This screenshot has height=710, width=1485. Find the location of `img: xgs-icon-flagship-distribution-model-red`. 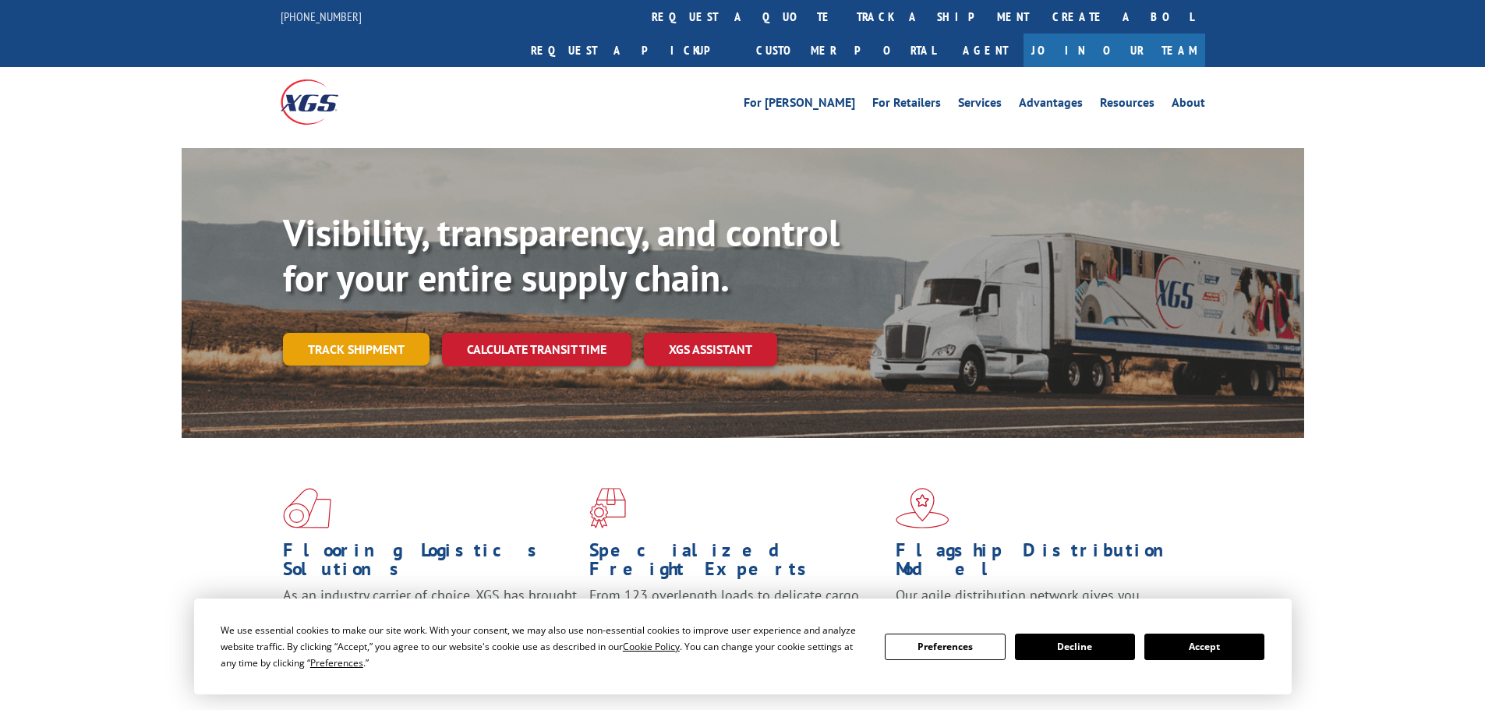

img: xgs-icon-flagship-distribution-model-red is located at coordinates (922, 508).